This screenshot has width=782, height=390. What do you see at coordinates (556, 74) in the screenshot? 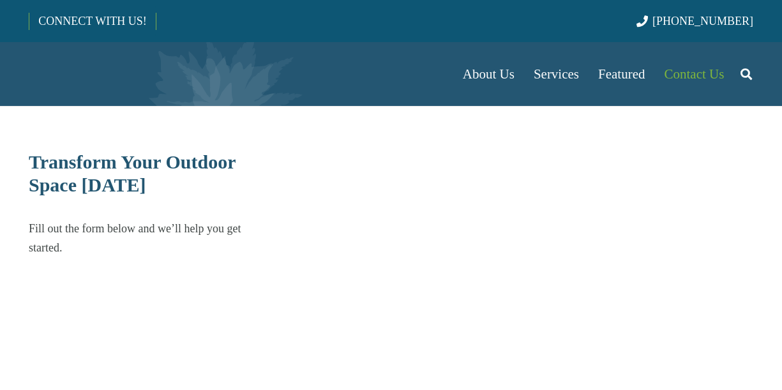
I see `span: Services` at bounding box center [556, 74].